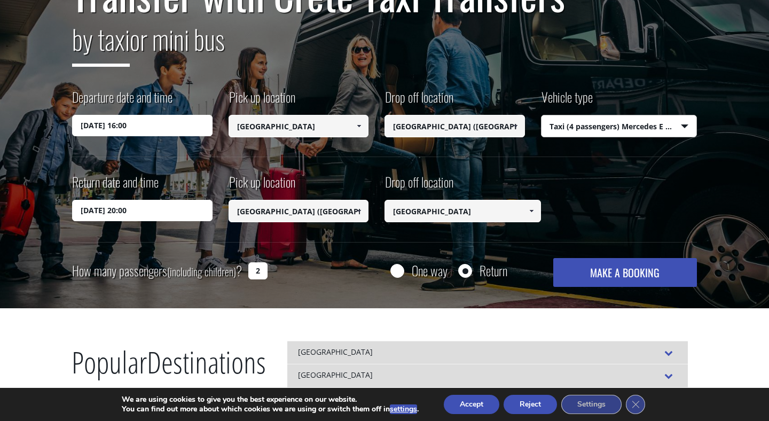  I want to click on button: Settings, so click(591, 404).